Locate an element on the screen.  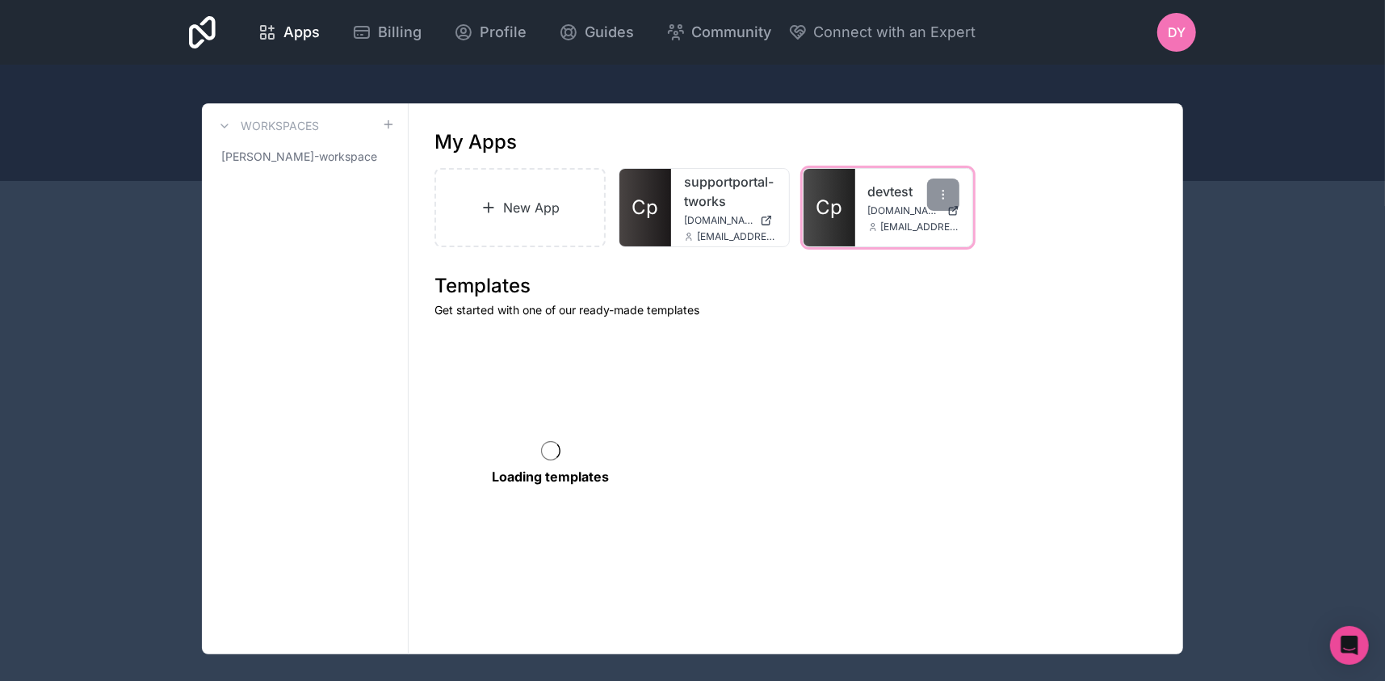
span: DY is located at coordinates (1176, 32).